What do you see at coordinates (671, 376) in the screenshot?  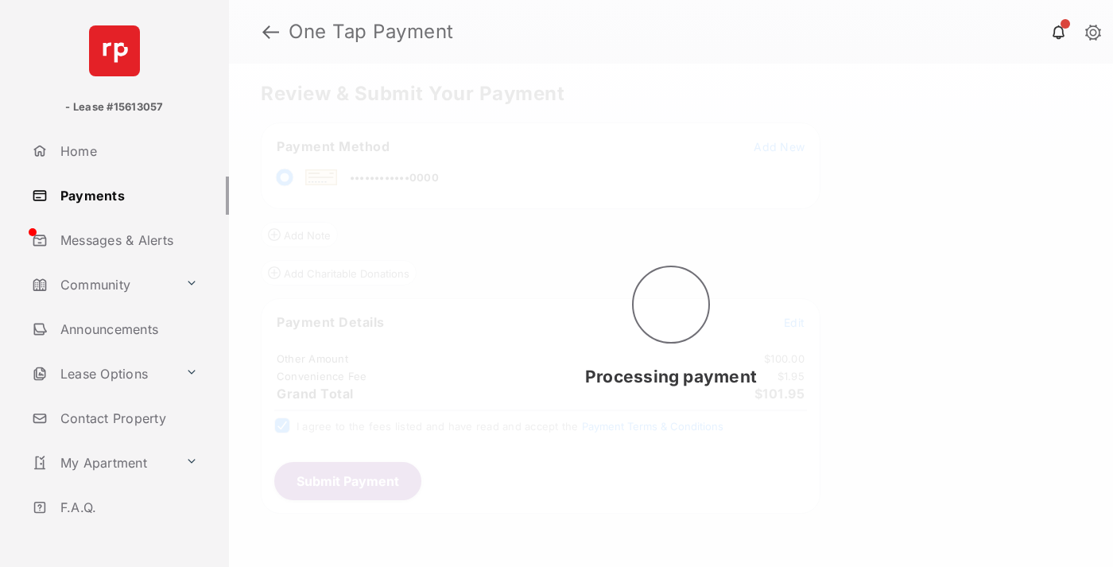 I see `span: Processing payment` at bounding box center [671, 376].